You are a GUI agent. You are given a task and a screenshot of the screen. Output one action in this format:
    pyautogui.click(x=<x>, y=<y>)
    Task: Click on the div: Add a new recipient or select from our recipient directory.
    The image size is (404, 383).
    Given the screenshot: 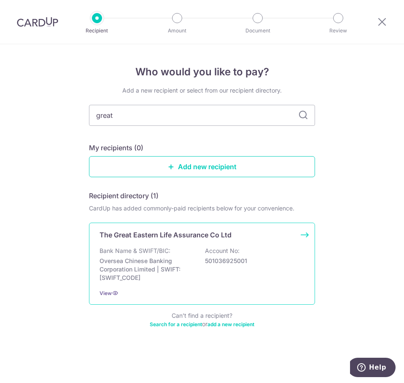 What is the action you would take?
    pyautogui.click(x=202, y=91)
    